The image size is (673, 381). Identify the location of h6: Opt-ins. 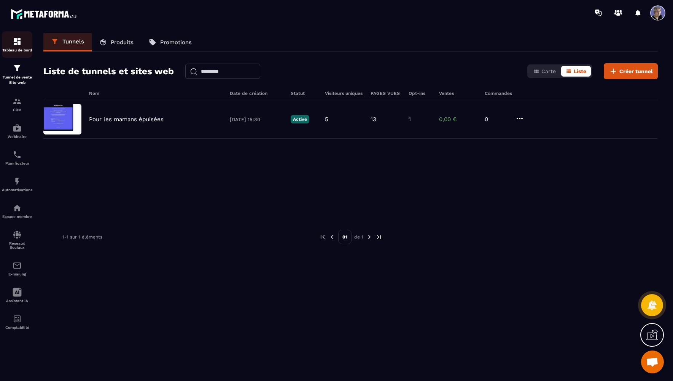
(420, 93).